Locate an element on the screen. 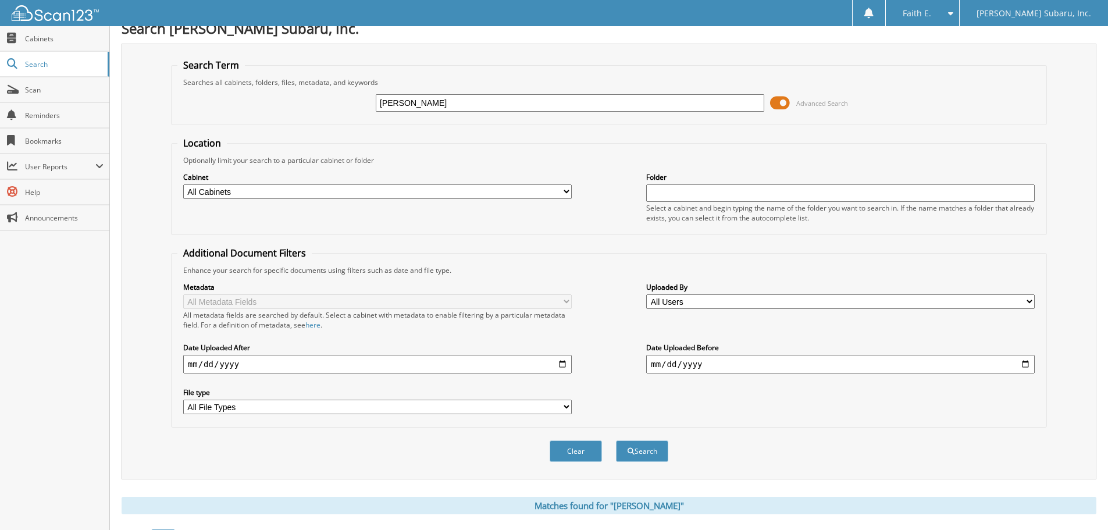 The image size is (1108, 530). input: start is located at coordinates (378, 364).